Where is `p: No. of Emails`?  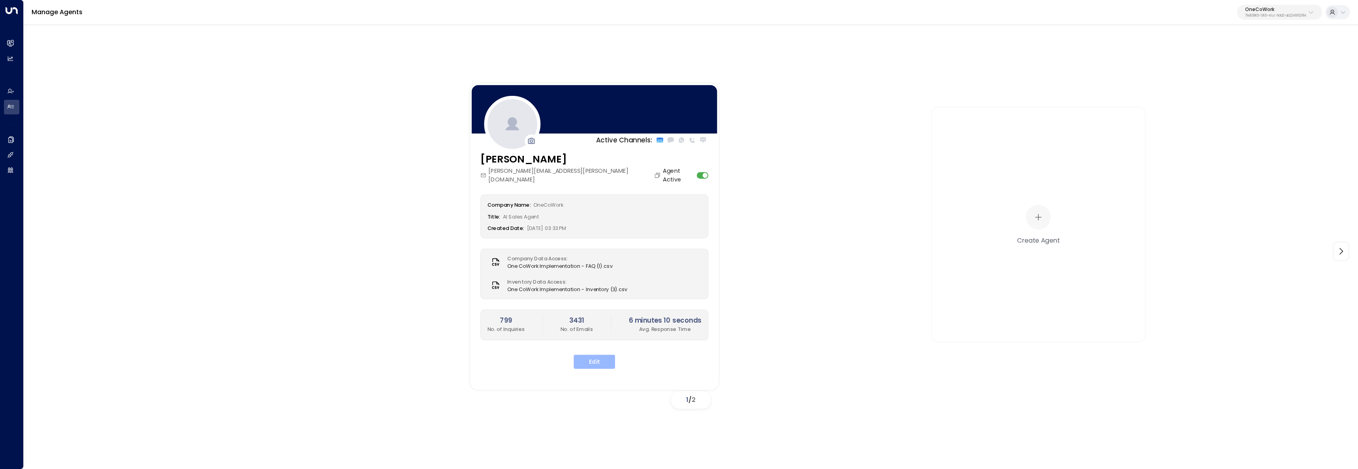
p: No. of Emails is located at coordinates (577, 330).